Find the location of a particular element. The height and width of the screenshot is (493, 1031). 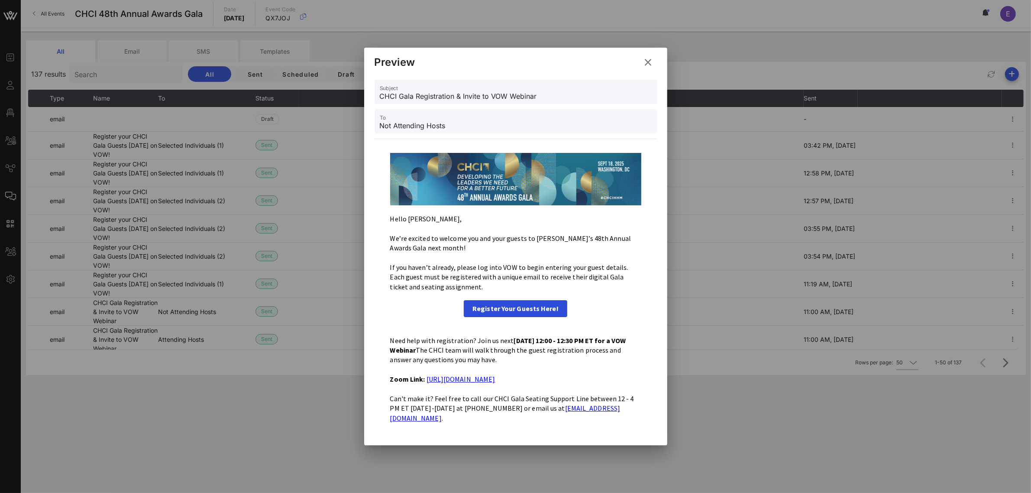

strong: Register Your Guests Here! is located at coordinates (515, 308).